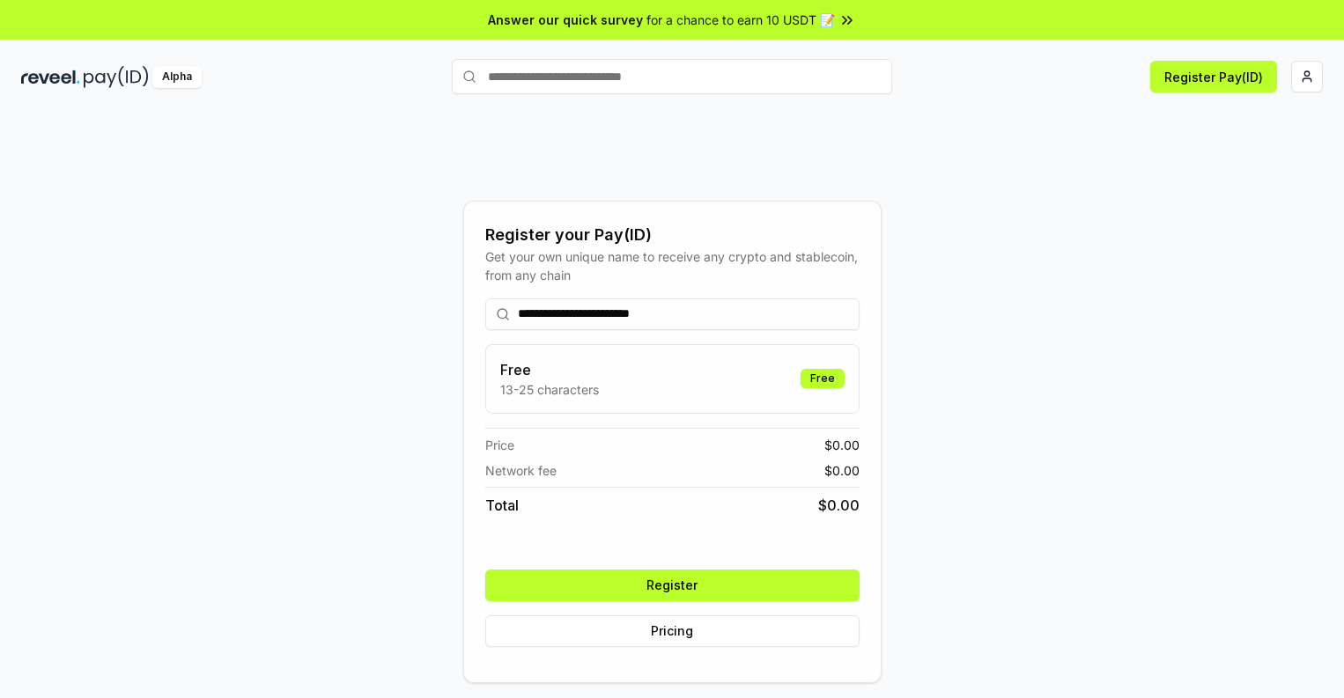 The width and height of the screenshot is (1344, 698). What do you see at coordinates (741, 19) in the screenshot?
I see `span: for a chance to earn 10 USDT 📝` at bounding box center [741, 19].